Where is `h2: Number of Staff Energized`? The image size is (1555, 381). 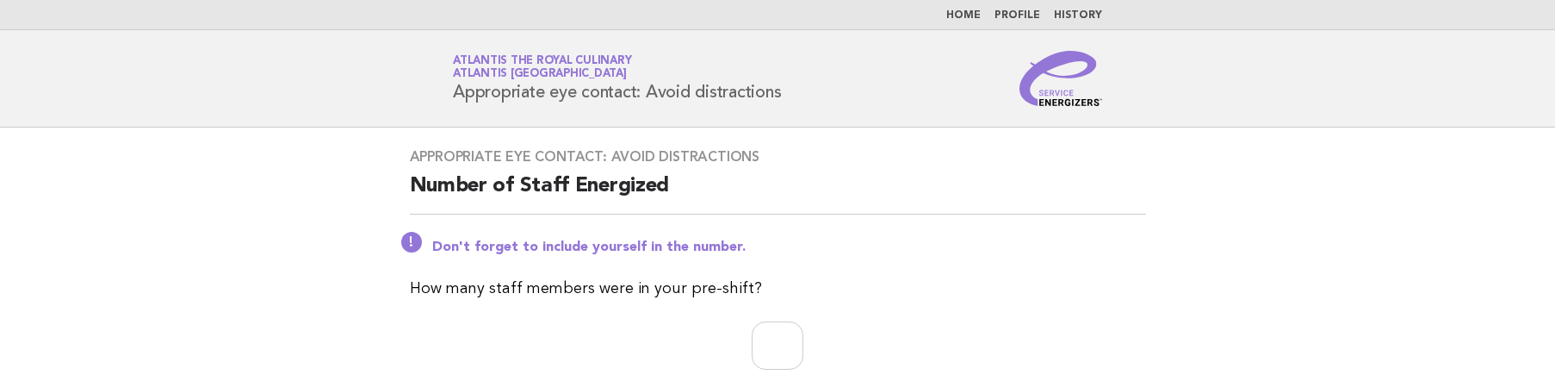
h2: Number of Staff Energized is located at coordinates (777, 193).